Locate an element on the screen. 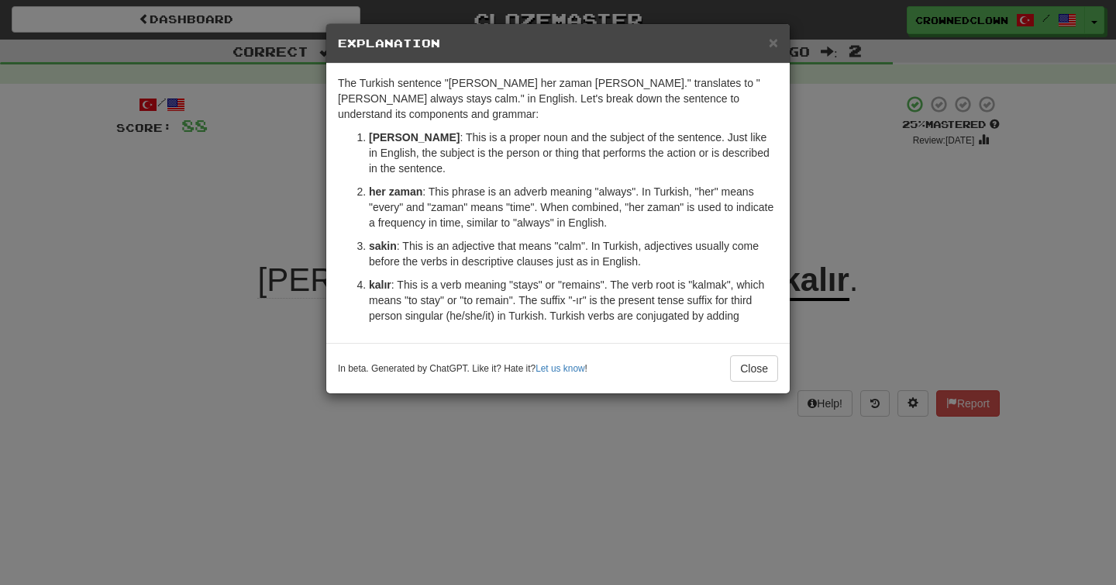  strong: her zaman is located at coordinates (395, 191).